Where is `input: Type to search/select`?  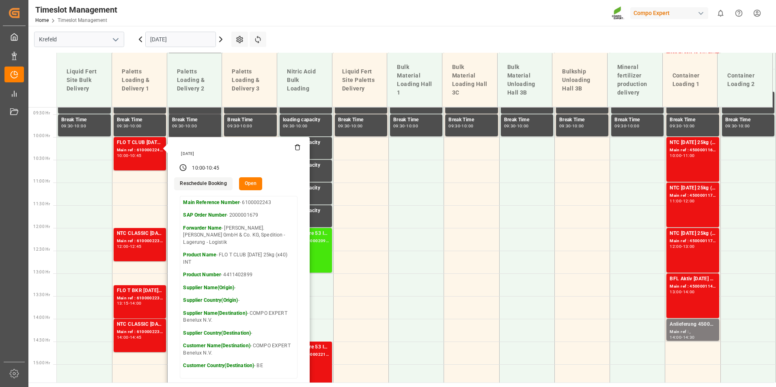 input: Type to search/select is located at coordinates (79, 39).